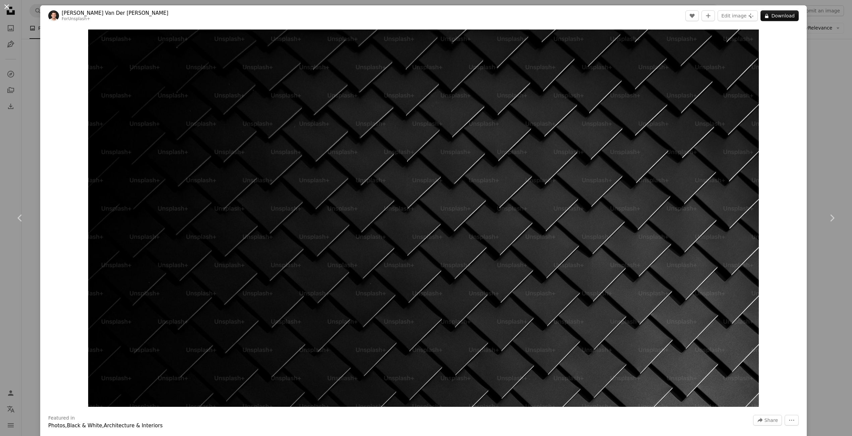 This screenshot has height=436, width=852. I want to click on a: Black & White, so click(84, 425).